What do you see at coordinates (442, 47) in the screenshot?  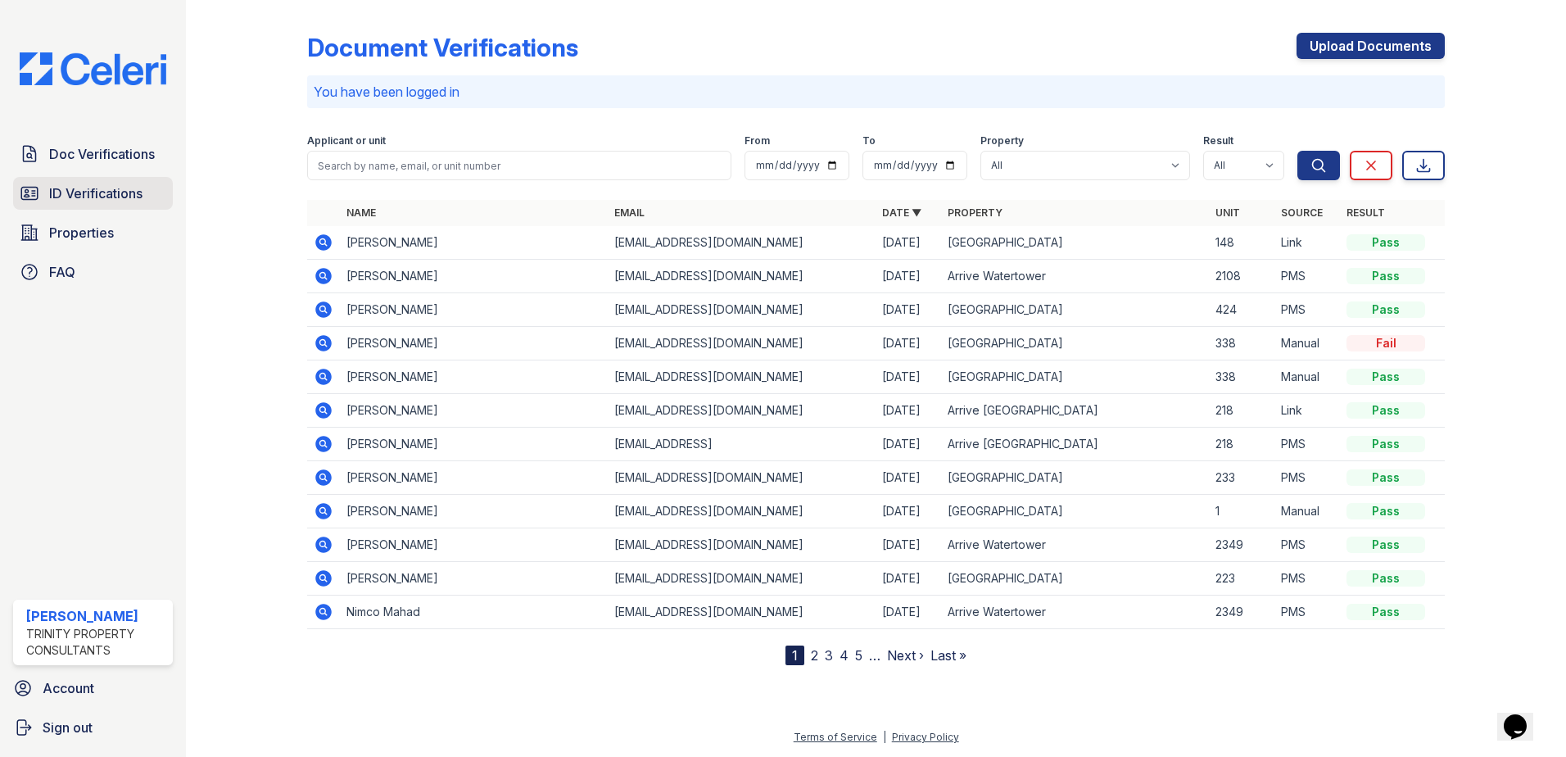 I see `div: Document Verifications` at bounding box center [442, 47].